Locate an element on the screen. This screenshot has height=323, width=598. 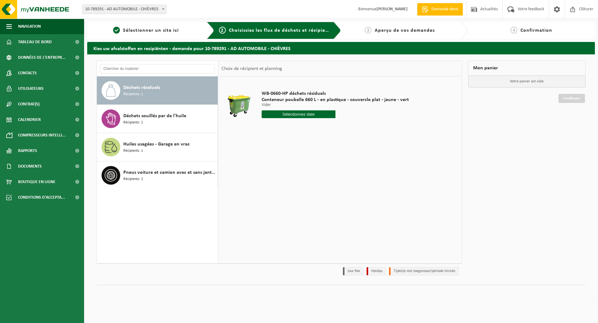
span: Sélectionner un site ici is located at coordinates (151, 31).